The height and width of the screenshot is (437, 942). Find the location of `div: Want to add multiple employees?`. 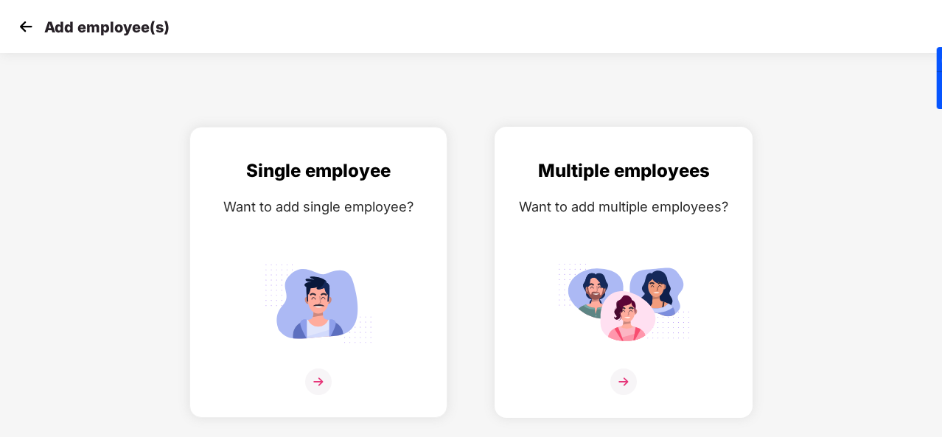

div: Want to add multiple employees? is located at coordinates (624, 206).